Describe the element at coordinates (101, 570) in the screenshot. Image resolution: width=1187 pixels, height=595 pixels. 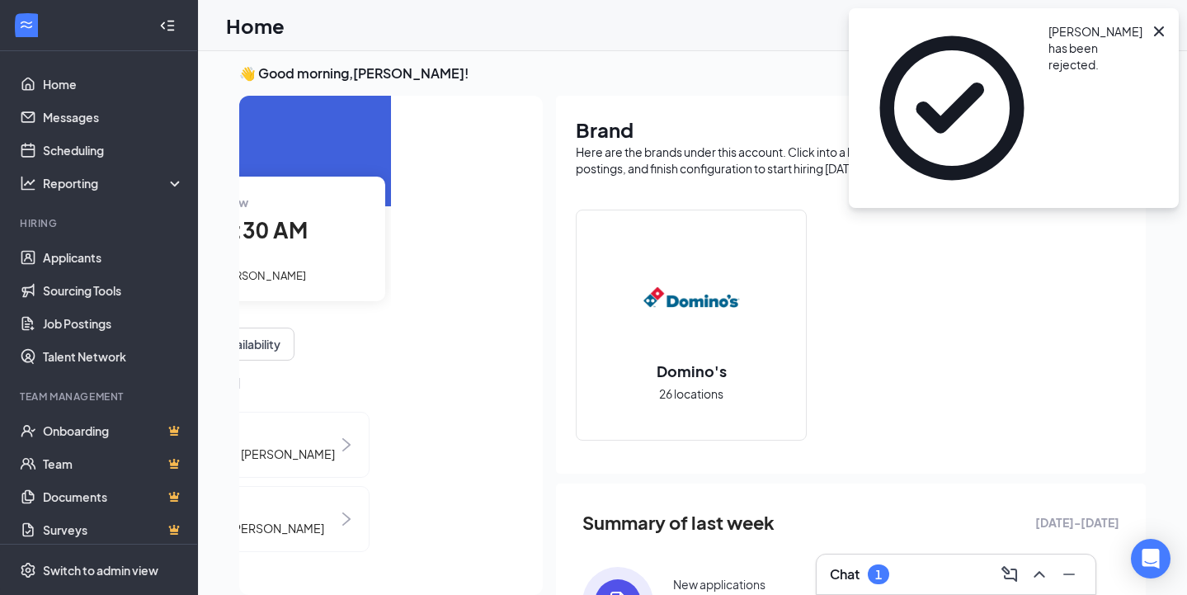
I see `div: Switch to admin view` at that location.